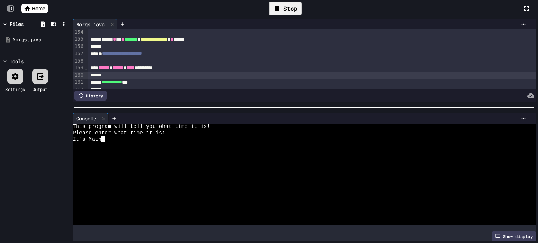 The image size is (538, 243). What do you see at coordinates (78, 32) in the screenshot?
I see `div: 154` at bounding box center [78, 32].